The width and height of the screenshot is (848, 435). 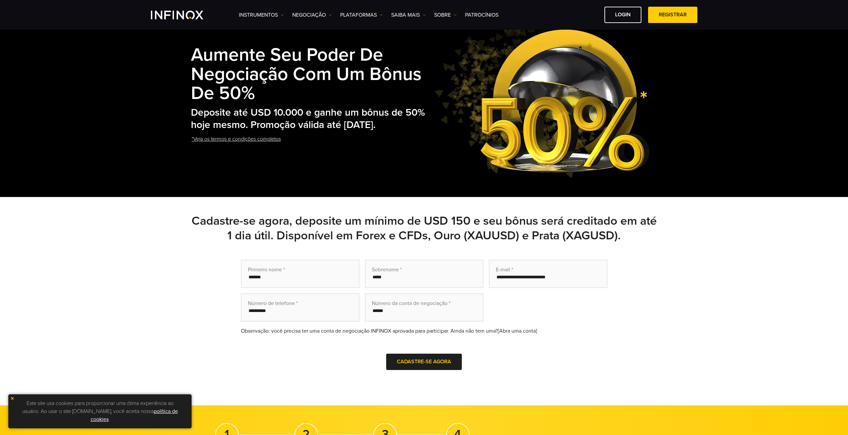 What do you see at coordinates (409, 15) in the screenshot?
I see `a: Saiba mais` at bounding box center [409, 15].